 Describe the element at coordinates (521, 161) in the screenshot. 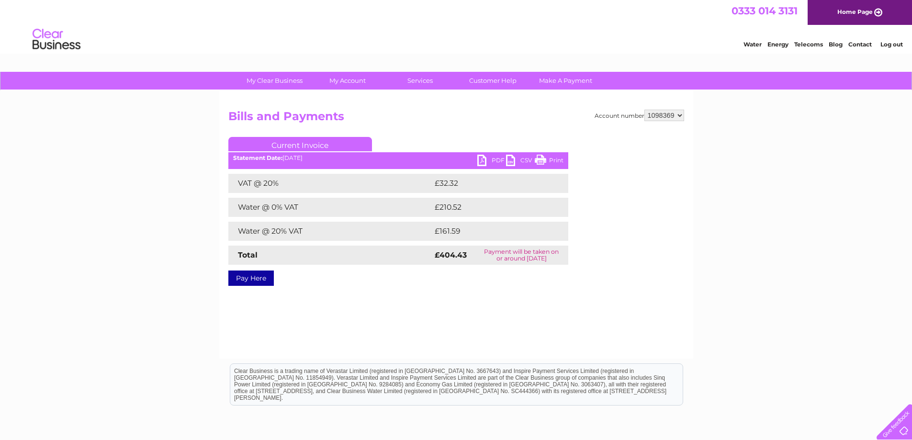

I see `a: CSV` at that location.